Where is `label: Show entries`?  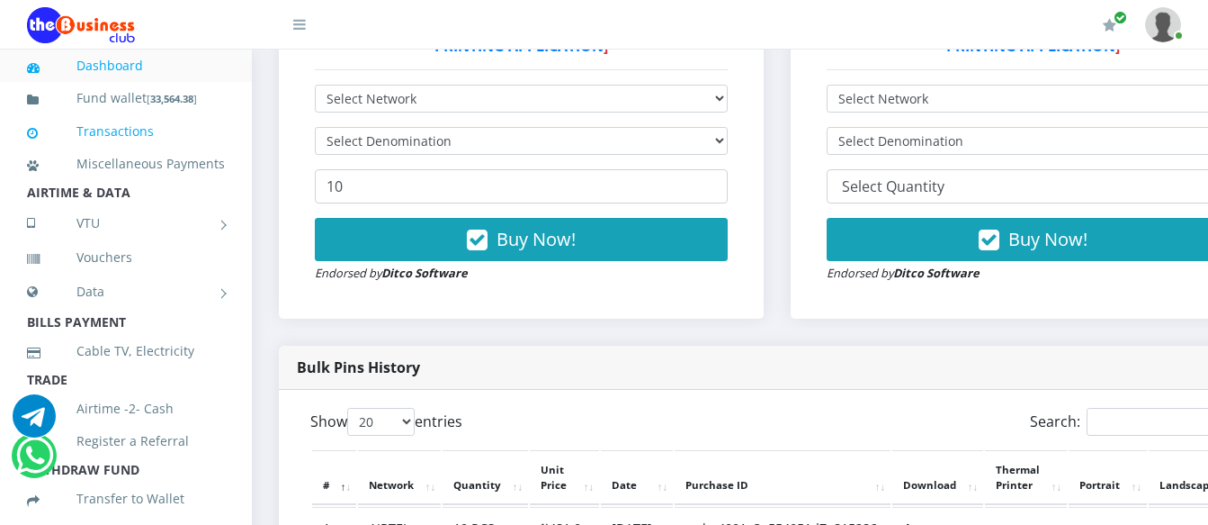
label: Show entries is located at coordinates (386, 421).